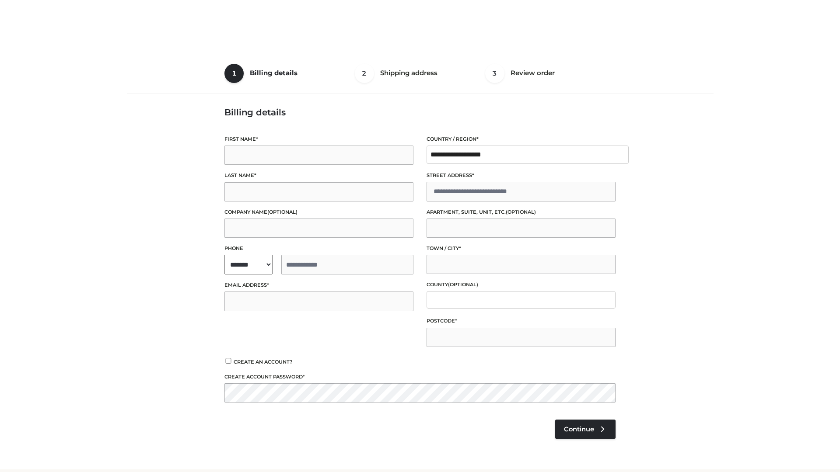  Describe the element at coordinates (319, 248) in the screenshot. I see `label: Phone` at that location.